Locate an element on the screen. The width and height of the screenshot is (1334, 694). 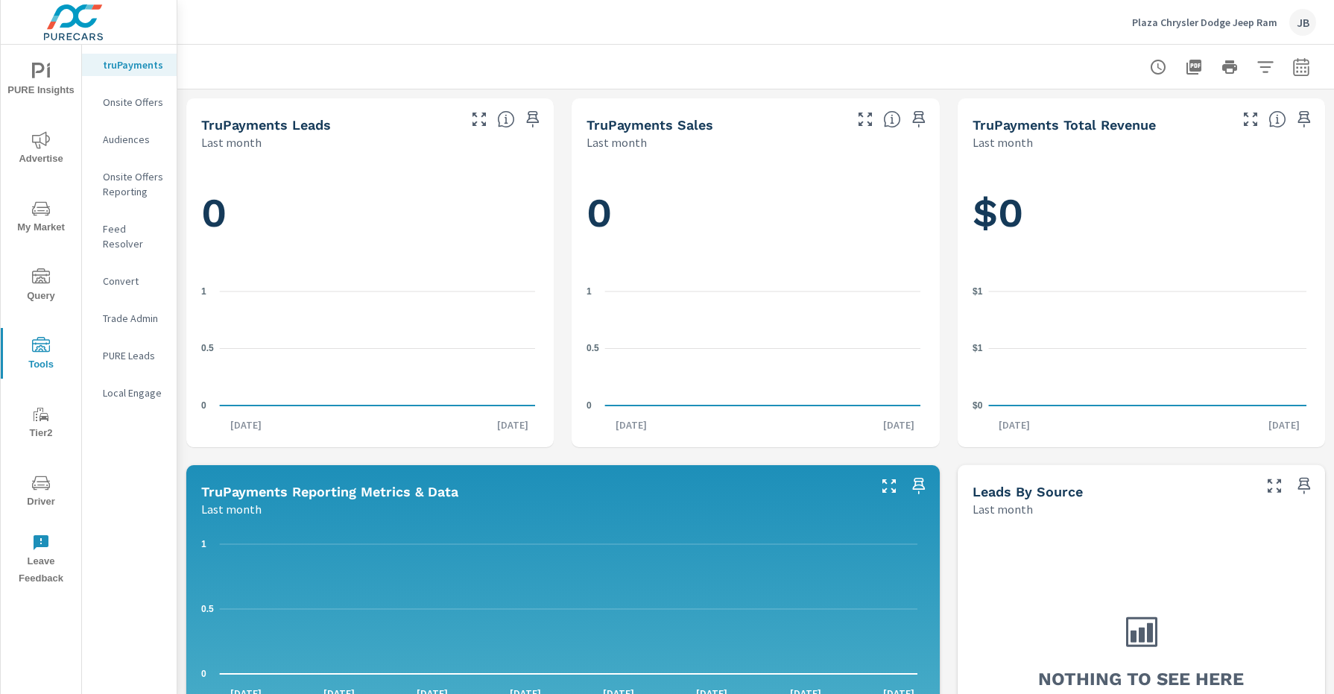
div: nav menu is located at coordinates (41, 319).